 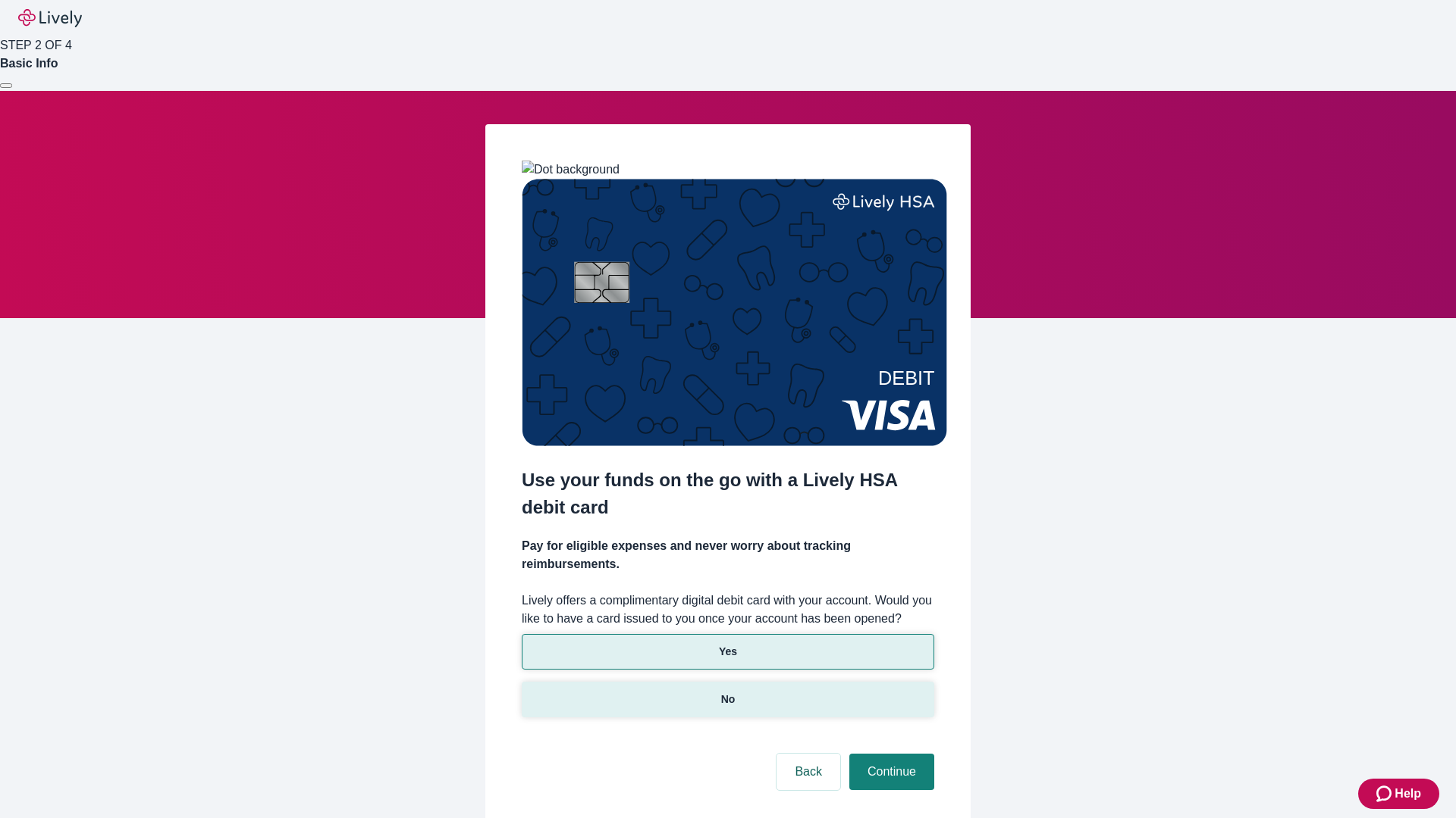 What do you see at coordinates (808, 773) in the screenshot?
I see `button: Back` at bounding box center [808, 773].